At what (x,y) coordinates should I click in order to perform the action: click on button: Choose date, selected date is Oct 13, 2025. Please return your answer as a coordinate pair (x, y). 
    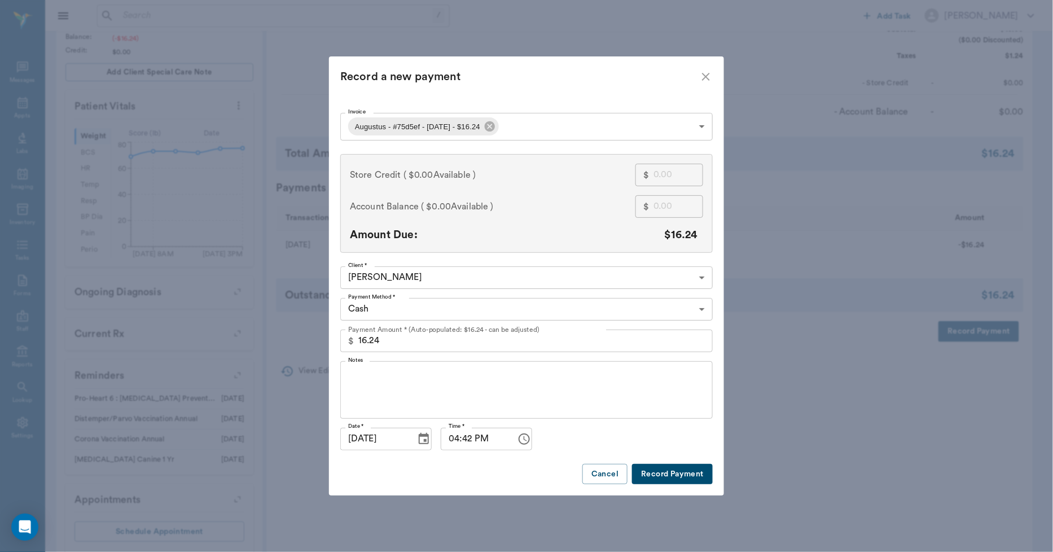
    Looking at the image, I should click on (424, 439).